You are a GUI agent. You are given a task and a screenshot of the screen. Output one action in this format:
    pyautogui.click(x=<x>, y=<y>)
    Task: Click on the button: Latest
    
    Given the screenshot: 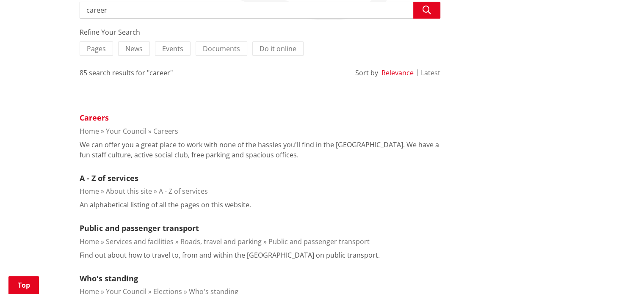 What is the action you would take?
    pyautogui.click(x=431, y=73)
    